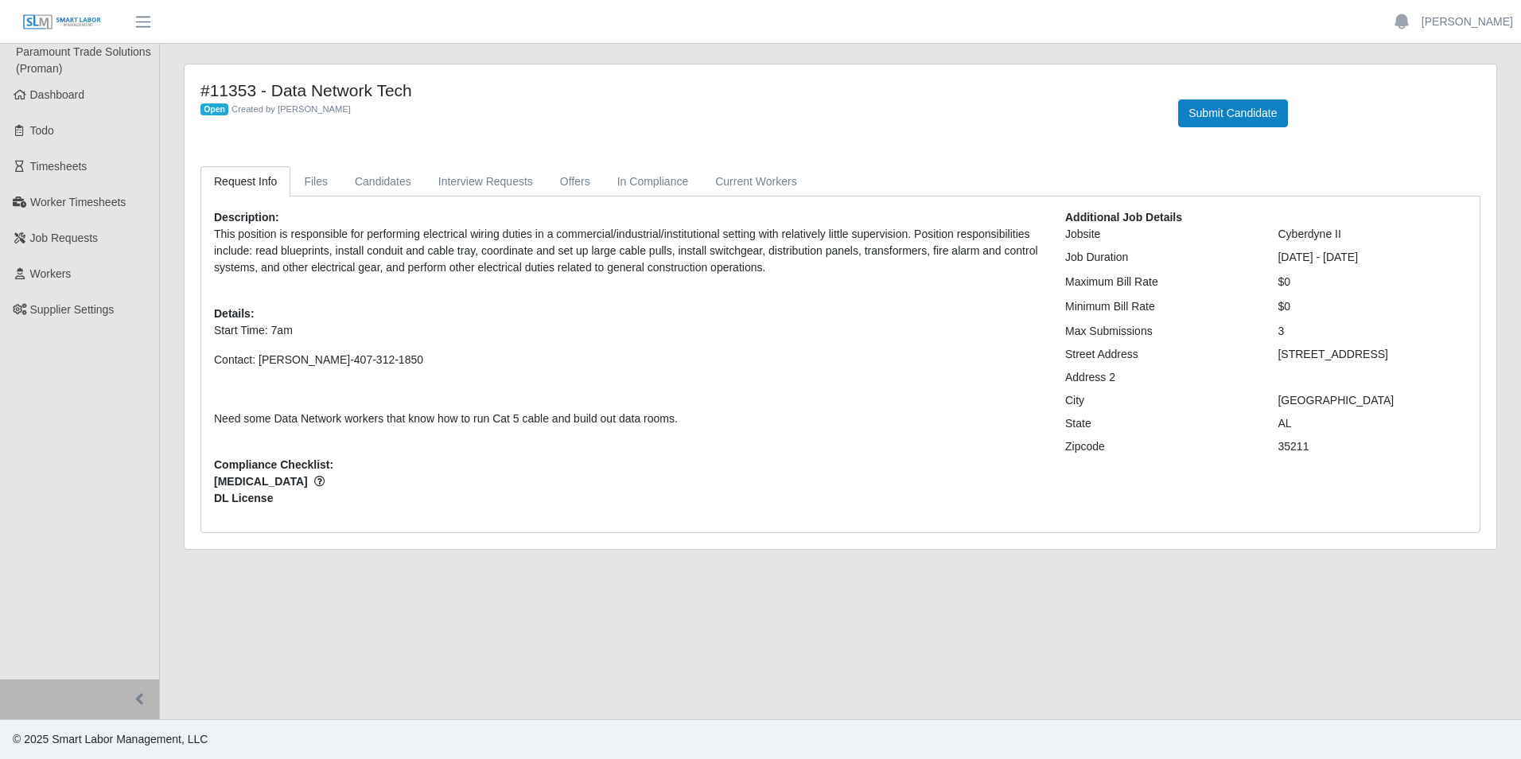 This screenshot has height=759, width=1521. I want to click on b: Additional Job Details, so click(1123, 217).